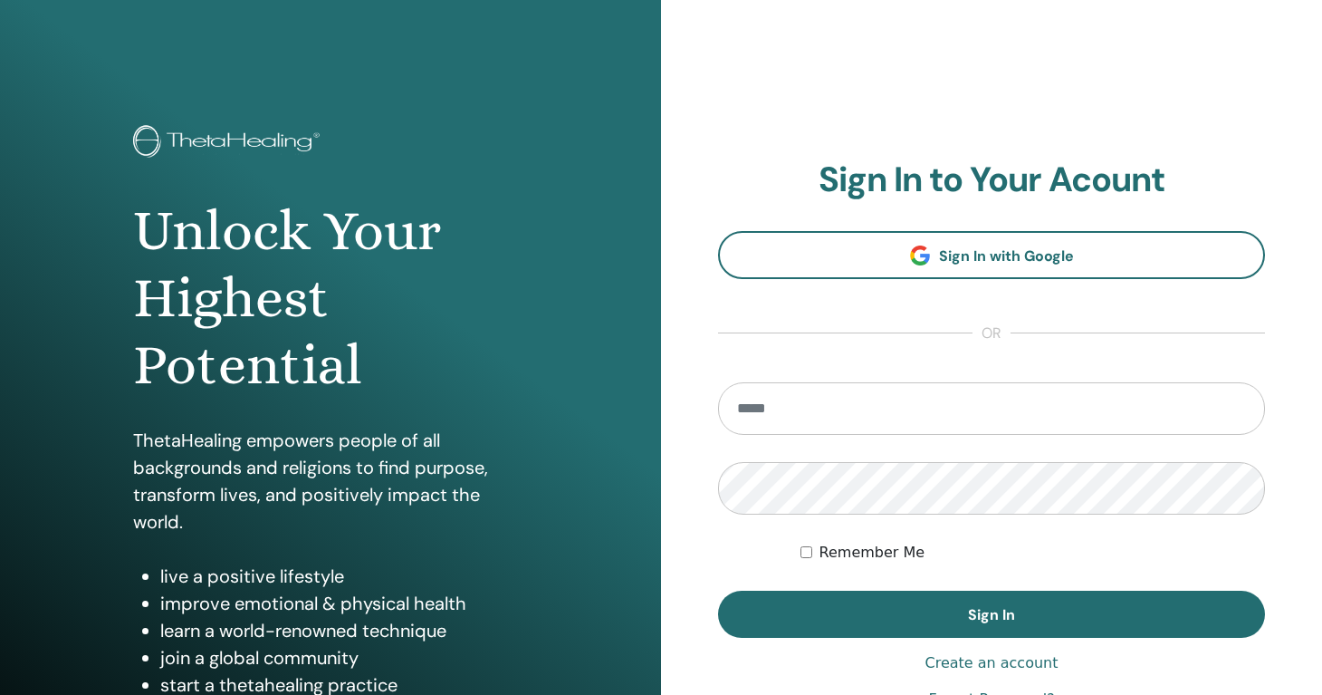 This screenshot has width=1322, height=695. I want to click on div: Keep me authenticated indefinitely or until I manually logout, so click(1032, 552).